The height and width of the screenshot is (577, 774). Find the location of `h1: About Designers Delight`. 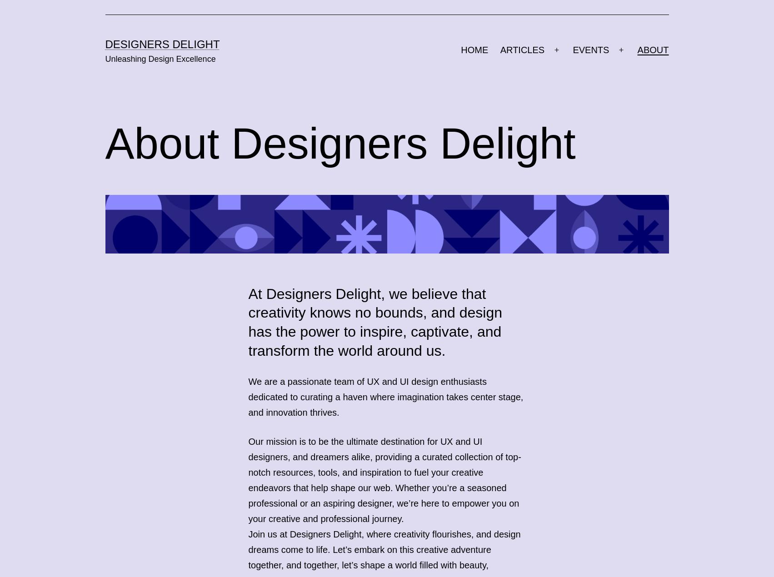

h1: About Designers Delight is located at coordinates (387, 144).